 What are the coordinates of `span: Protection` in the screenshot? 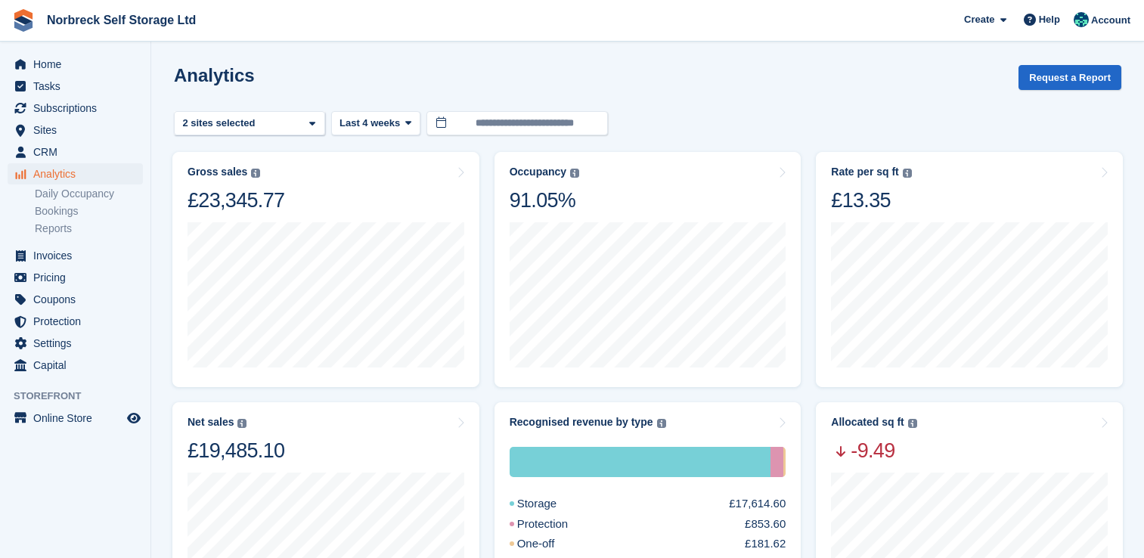 It's located at (79, 321).